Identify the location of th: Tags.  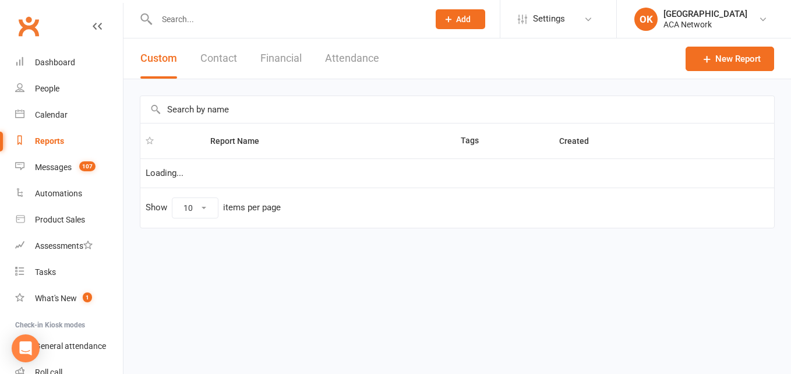
(505, 141).